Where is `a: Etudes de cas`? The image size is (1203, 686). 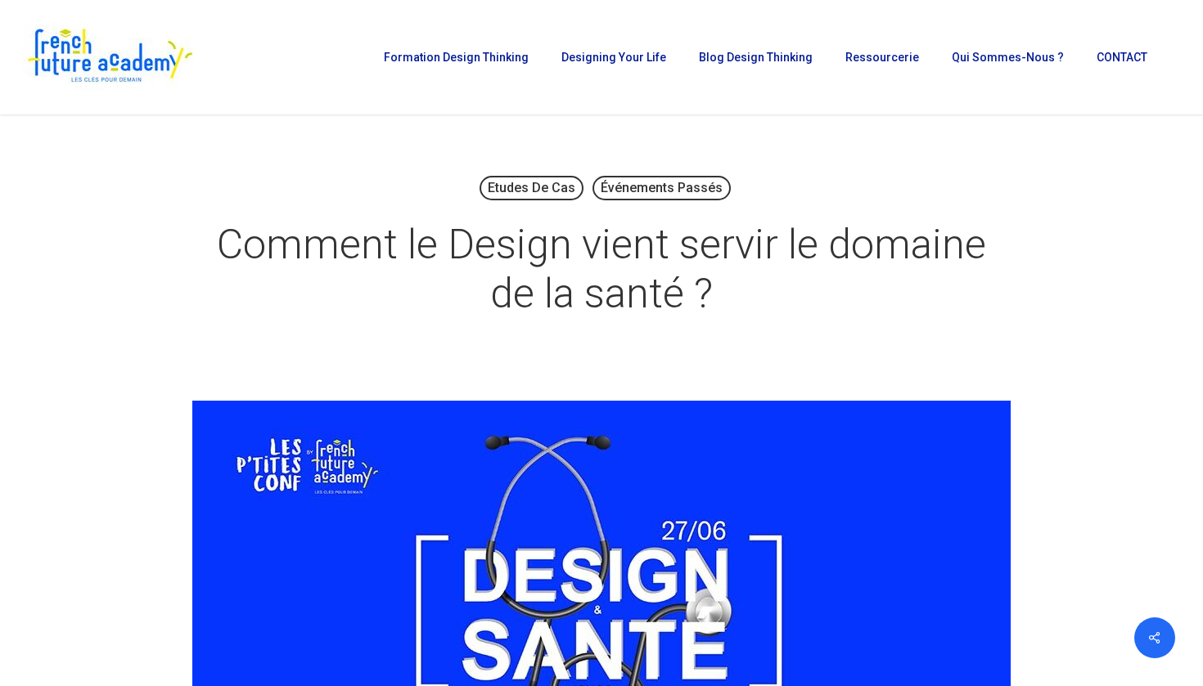
a: Etudes de cas is located at coordinates (531, 188).